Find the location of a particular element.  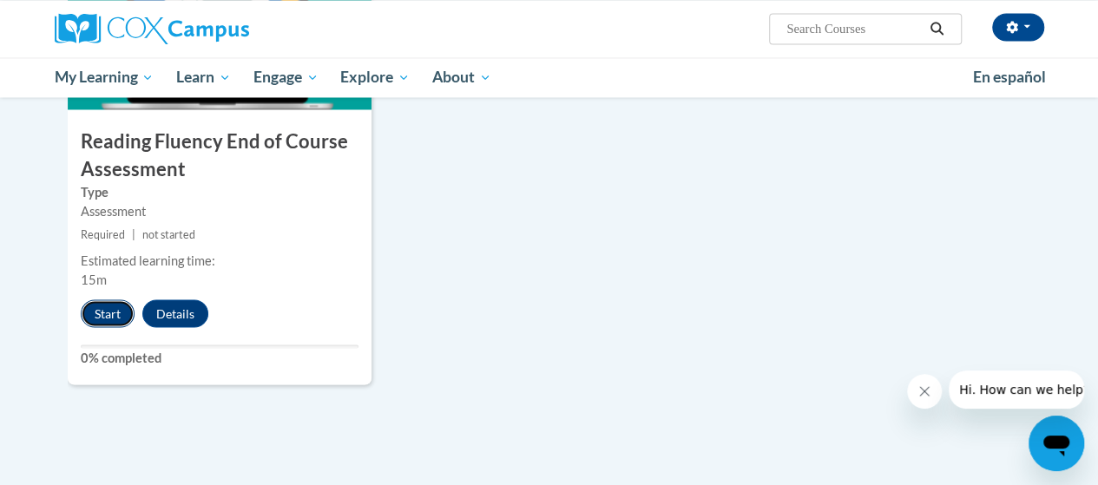

a: Engage is located at coordinates (286, 77).